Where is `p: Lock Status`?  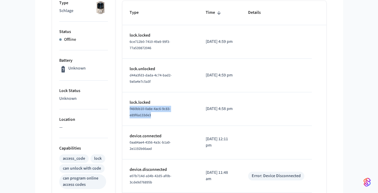 p: Lock Status is located at coordinates (83, 91).